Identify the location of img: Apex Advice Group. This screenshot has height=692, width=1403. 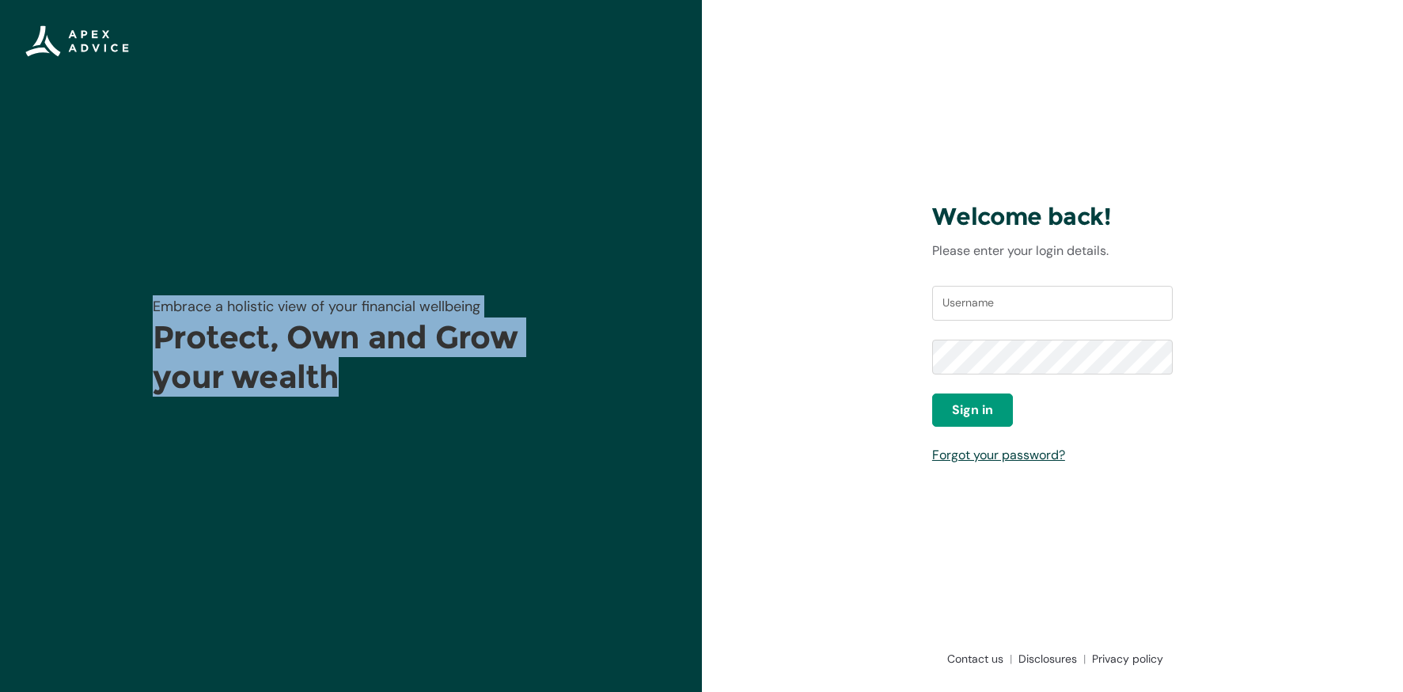
(77, 41).